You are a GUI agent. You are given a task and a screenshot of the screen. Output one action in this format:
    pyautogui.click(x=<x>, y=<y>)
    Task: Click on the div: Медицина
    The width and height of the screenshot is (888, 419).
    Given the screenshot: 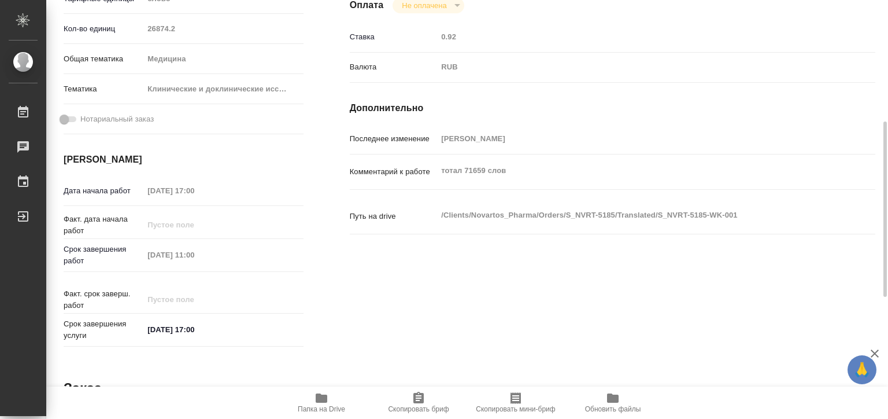 What is the action you would take?
    pyautogui.click(x=223, y=59)
    